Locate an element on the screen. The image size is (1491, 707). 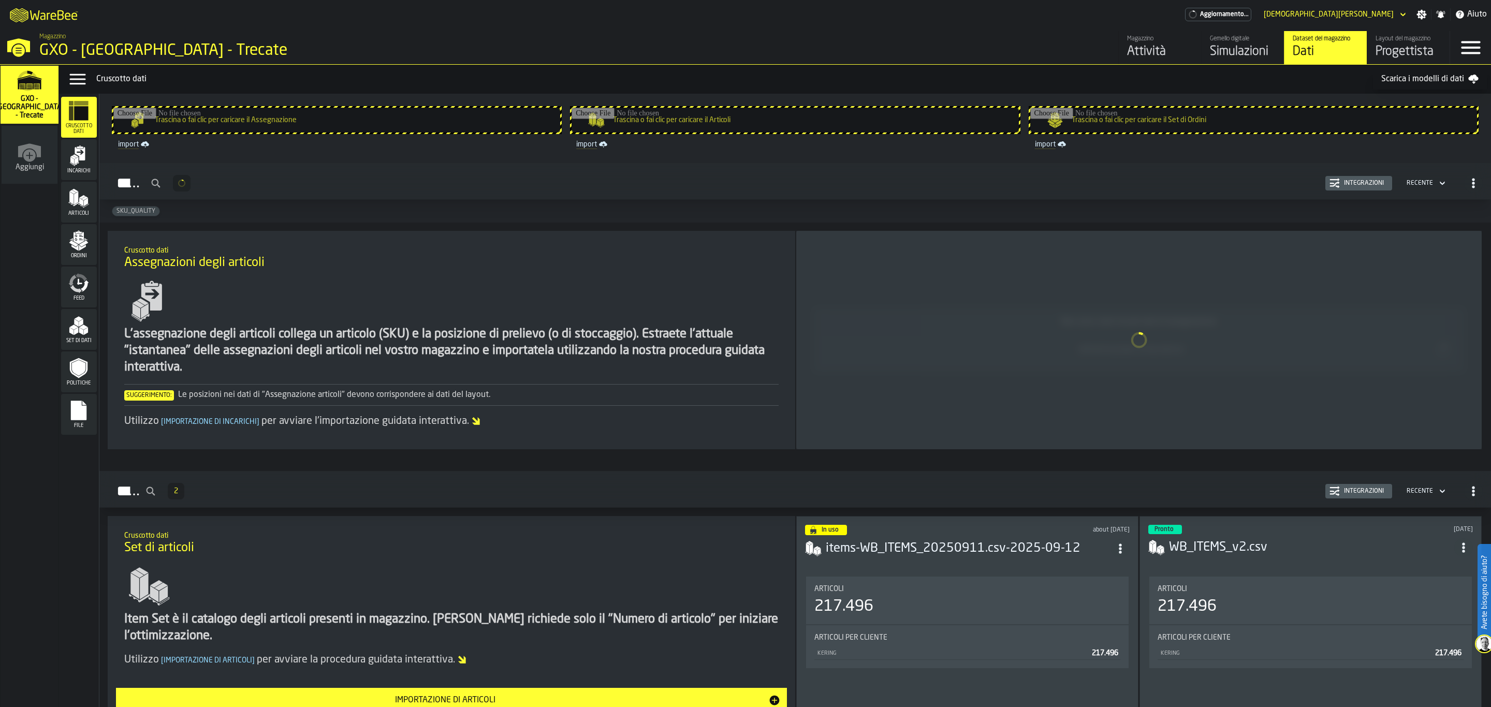
a: link-to-/wh/i/7274009e-5361-4e21-8e36-7045ee840609/import/orders/ is located at coordinates (1253, 144).